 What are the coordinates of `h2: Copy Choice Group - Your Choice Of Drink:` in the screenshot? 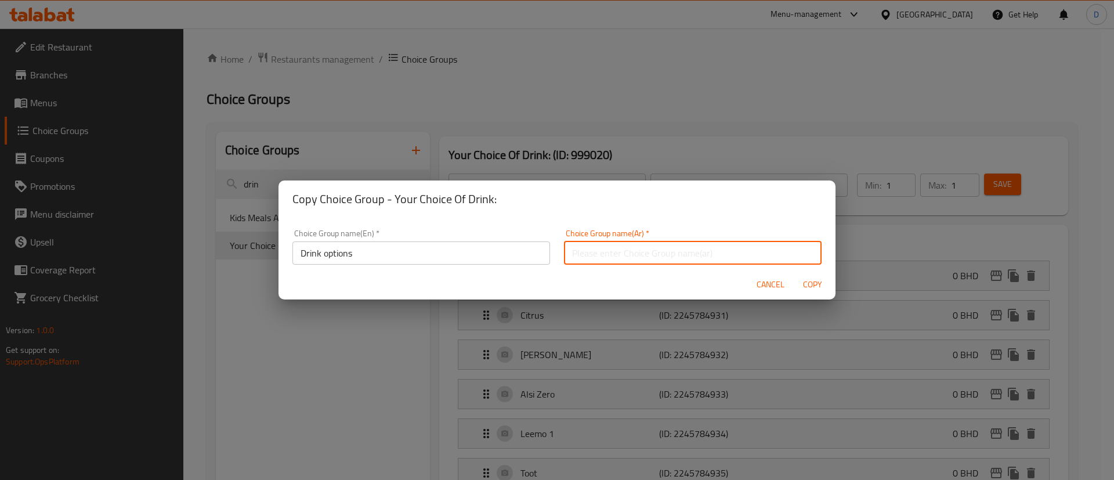 It's located at (557, 199).